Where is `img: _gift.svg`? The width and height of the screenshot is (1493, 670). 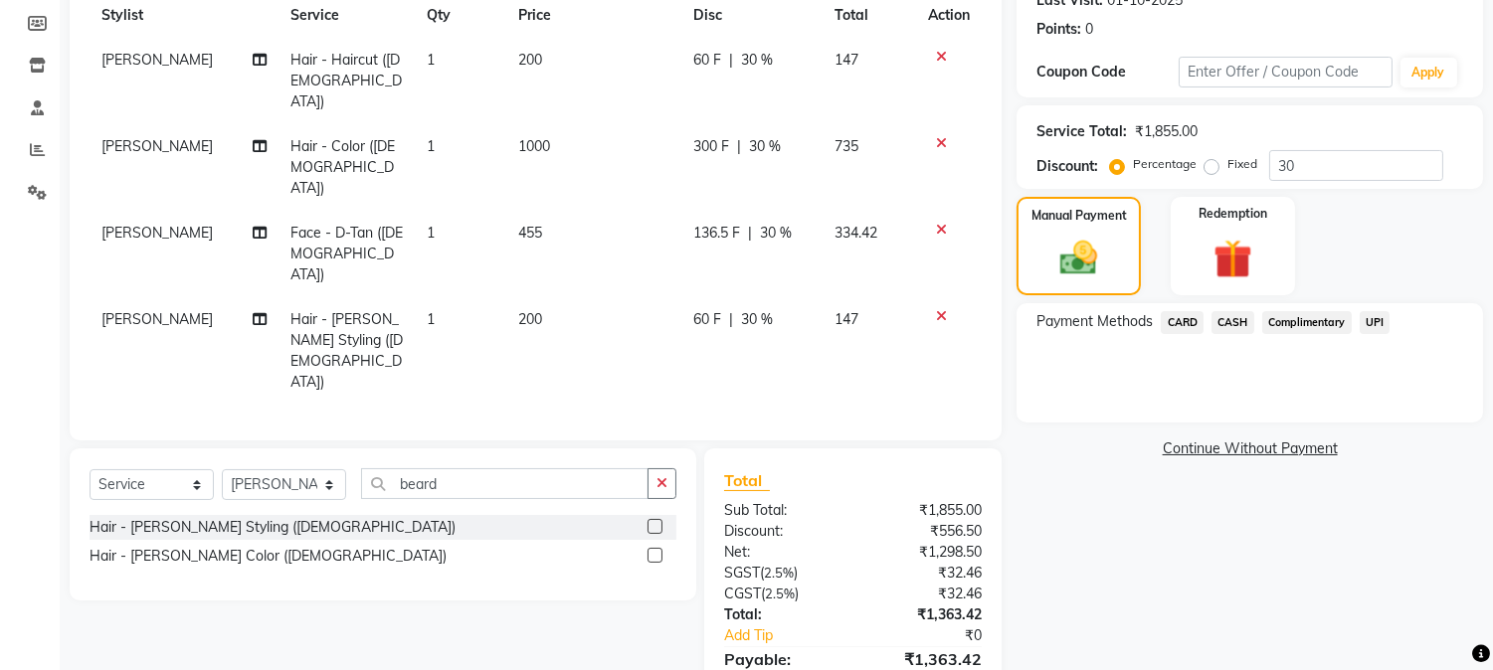 img: _gift.svg is located at coordinates (1233, 259).